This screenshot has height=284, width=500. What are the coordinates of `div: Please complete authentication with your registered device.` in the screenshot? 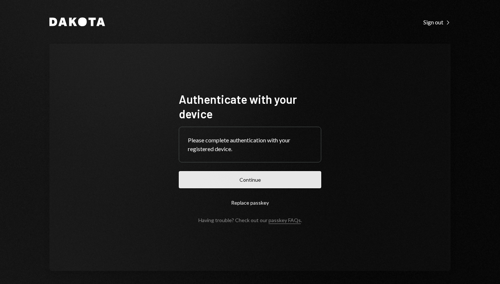 It's located at (250, 144).